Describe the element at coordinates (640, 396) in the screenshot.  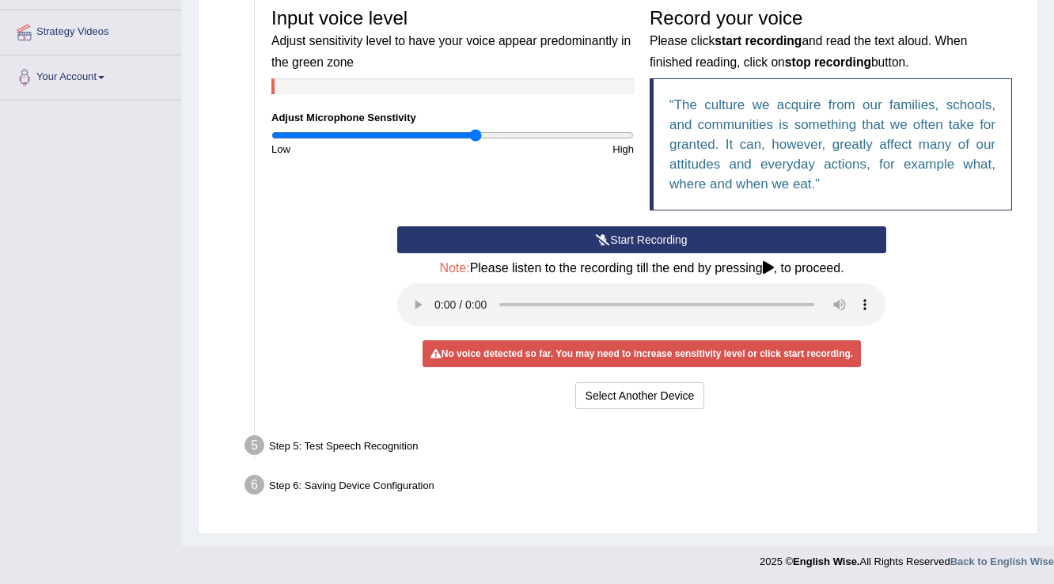
I see `button: Select Another Device` at that location.